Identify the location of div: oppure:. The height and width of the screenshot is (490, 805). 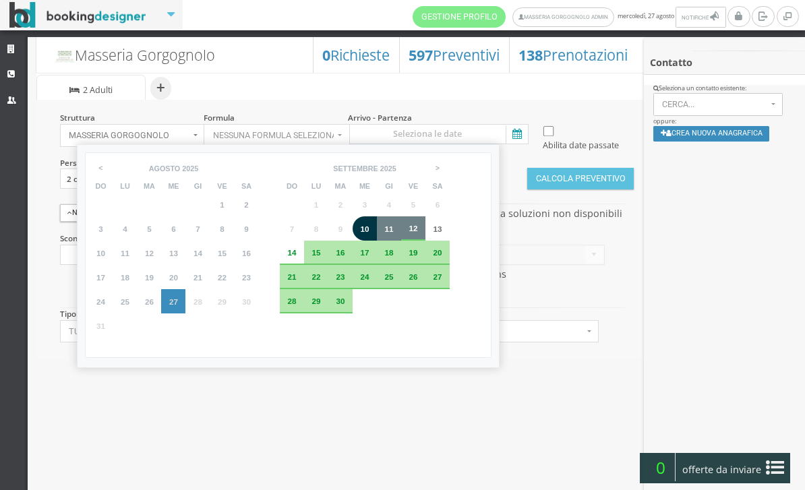
(724, 117).